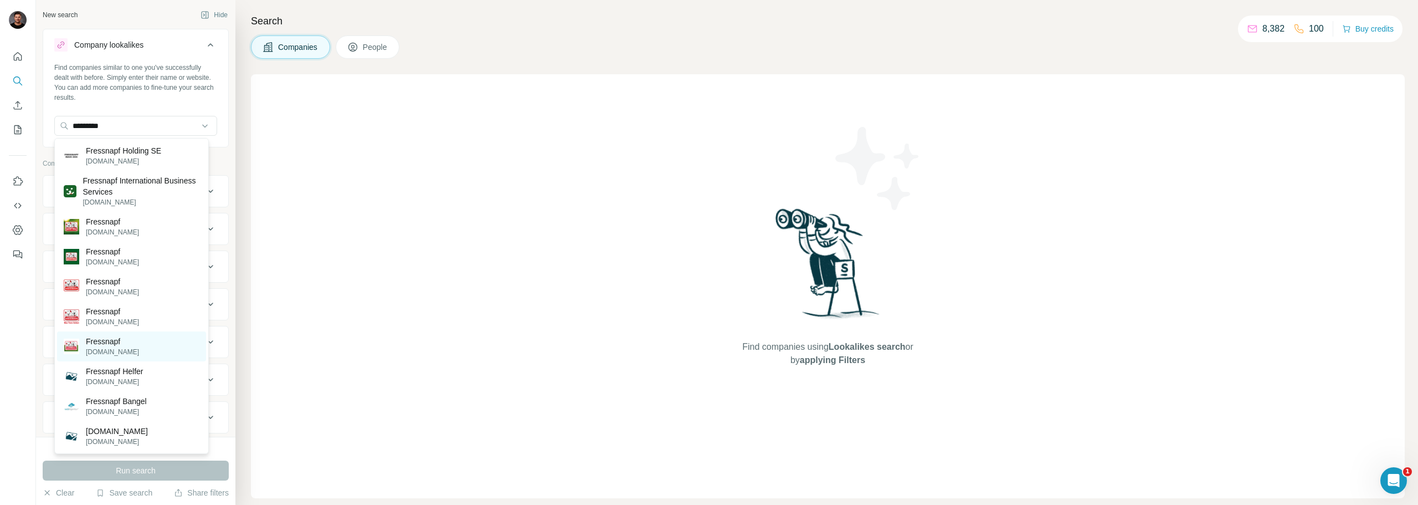  Describe the element at coordinates (114, 371) in the screenshot. I see `p: Fressnapf Helfer` at that location.